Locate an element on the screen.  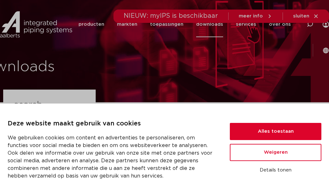
a: over ons is located at coordinates (279, 24).